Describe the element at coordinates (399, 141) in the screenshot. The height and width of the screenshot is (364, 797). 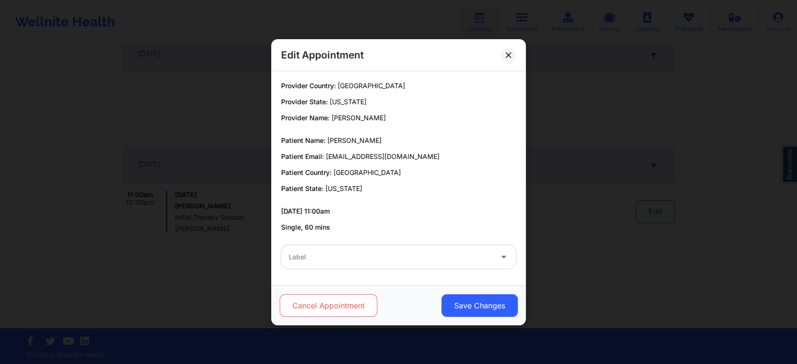
I see `p: Patient Name:` at that location.